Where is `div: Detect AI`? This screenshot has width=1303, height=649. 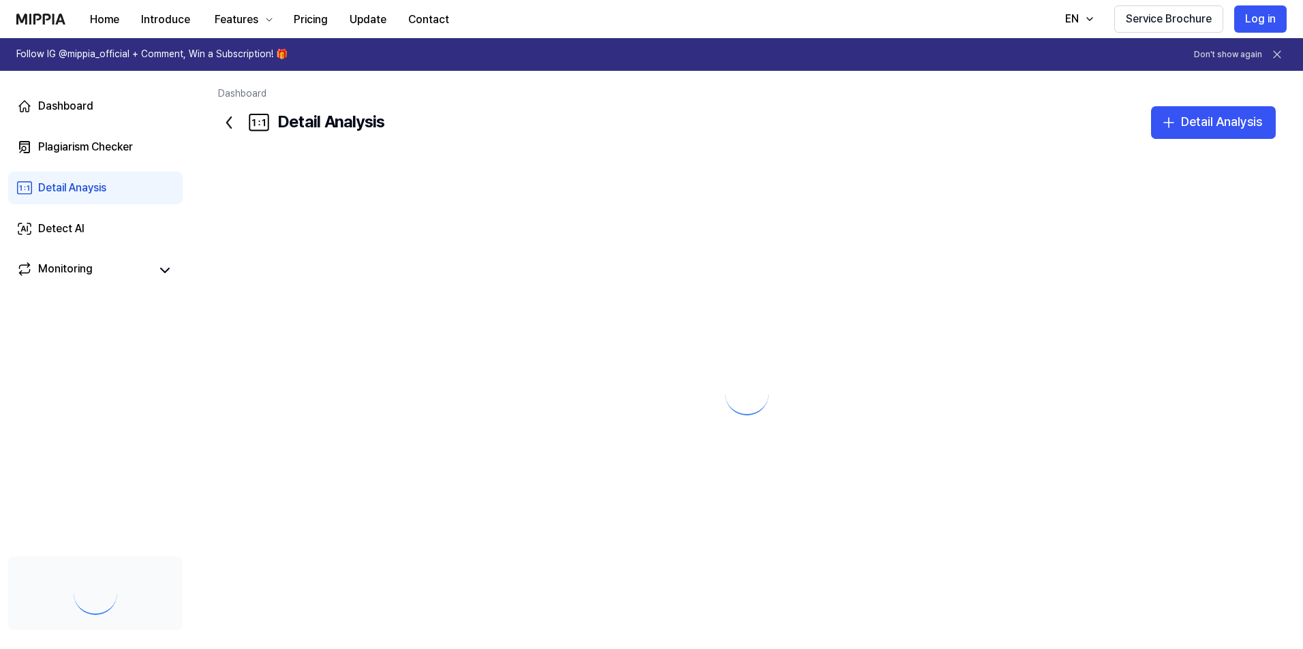
div: Detect AI is located at coordinates (61, 229).